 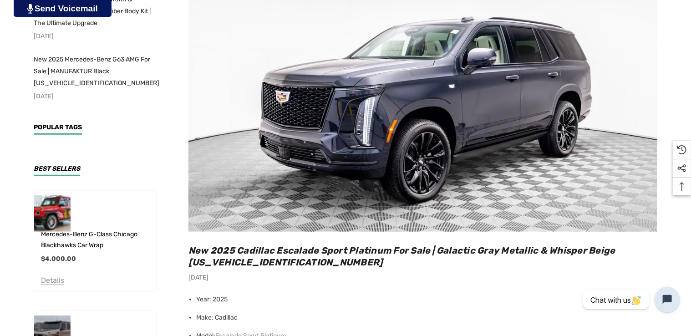 I want to click on span: Popular Tags, so click(x=58, y=127).